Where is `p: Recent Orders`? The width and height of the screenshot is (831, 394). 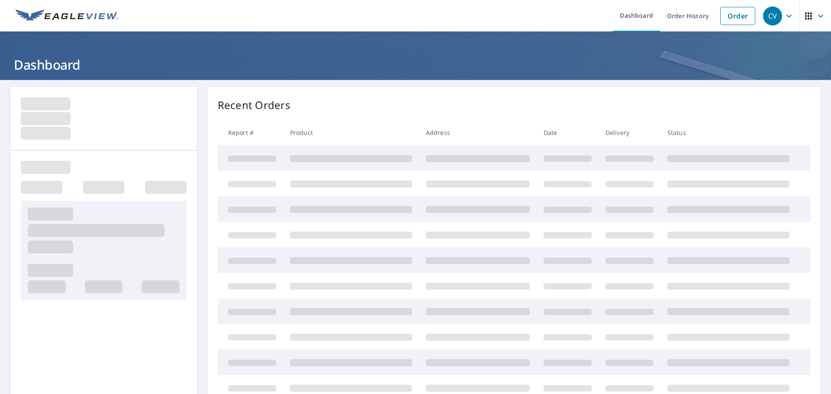
p: Recent Orders is located at coordinates (254, 105).